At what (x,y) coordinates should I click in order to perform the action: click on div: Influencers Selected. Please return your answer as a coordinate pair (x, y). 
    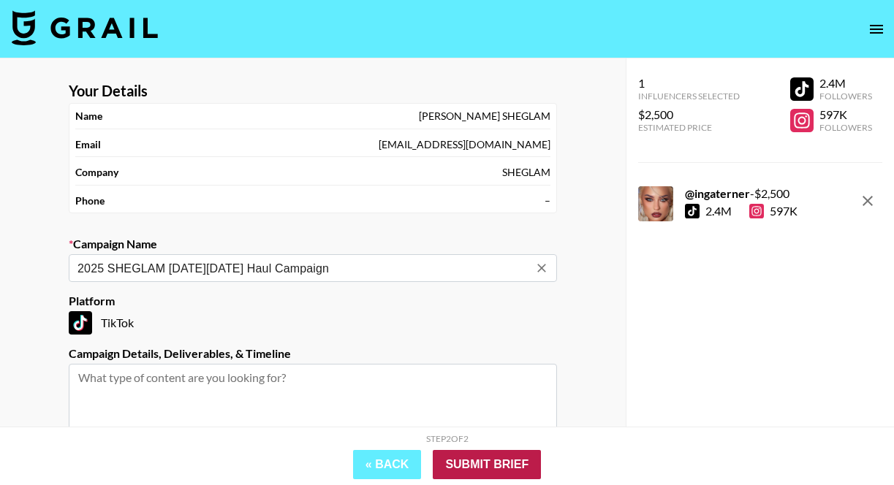
    Looking at the image, I should click on (688, 96).